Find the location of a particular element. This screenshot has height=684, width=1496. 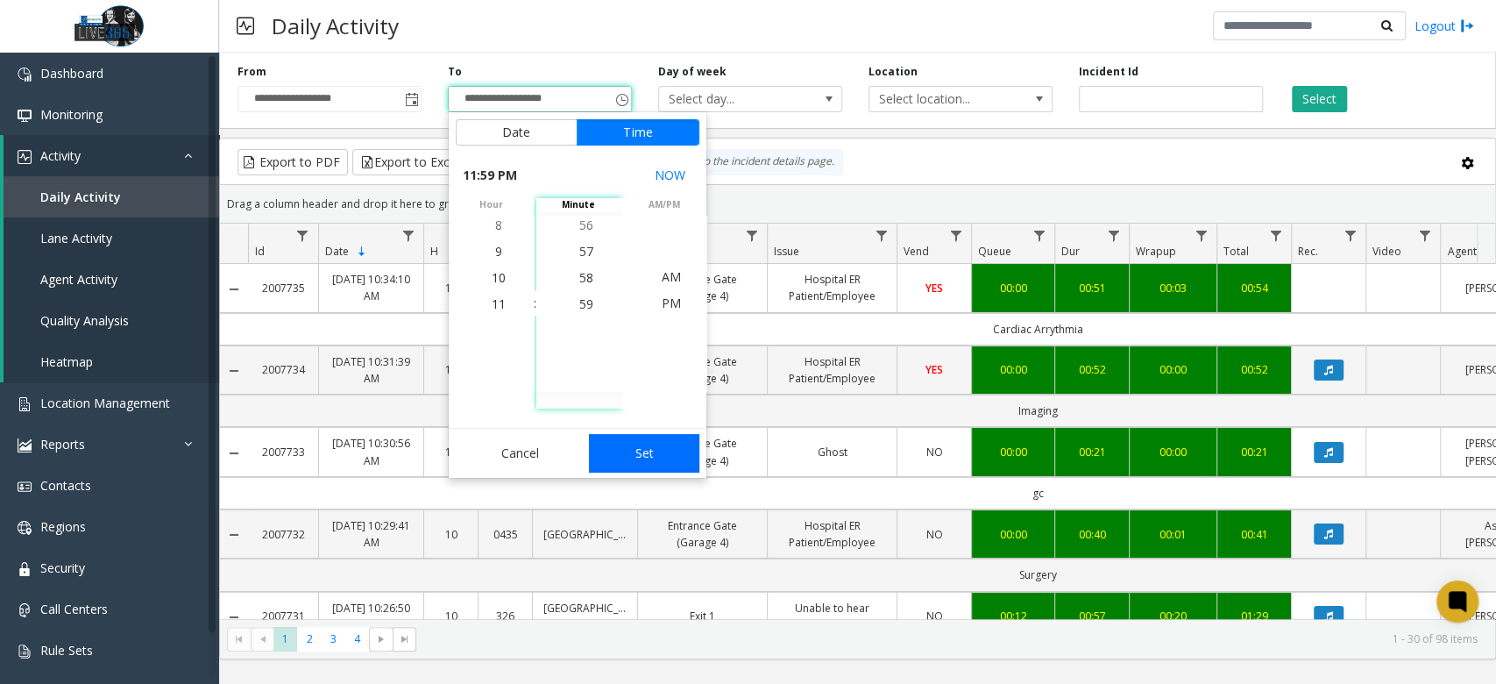

a: Dur Filter Menu is located at coordinates (1113, 235).